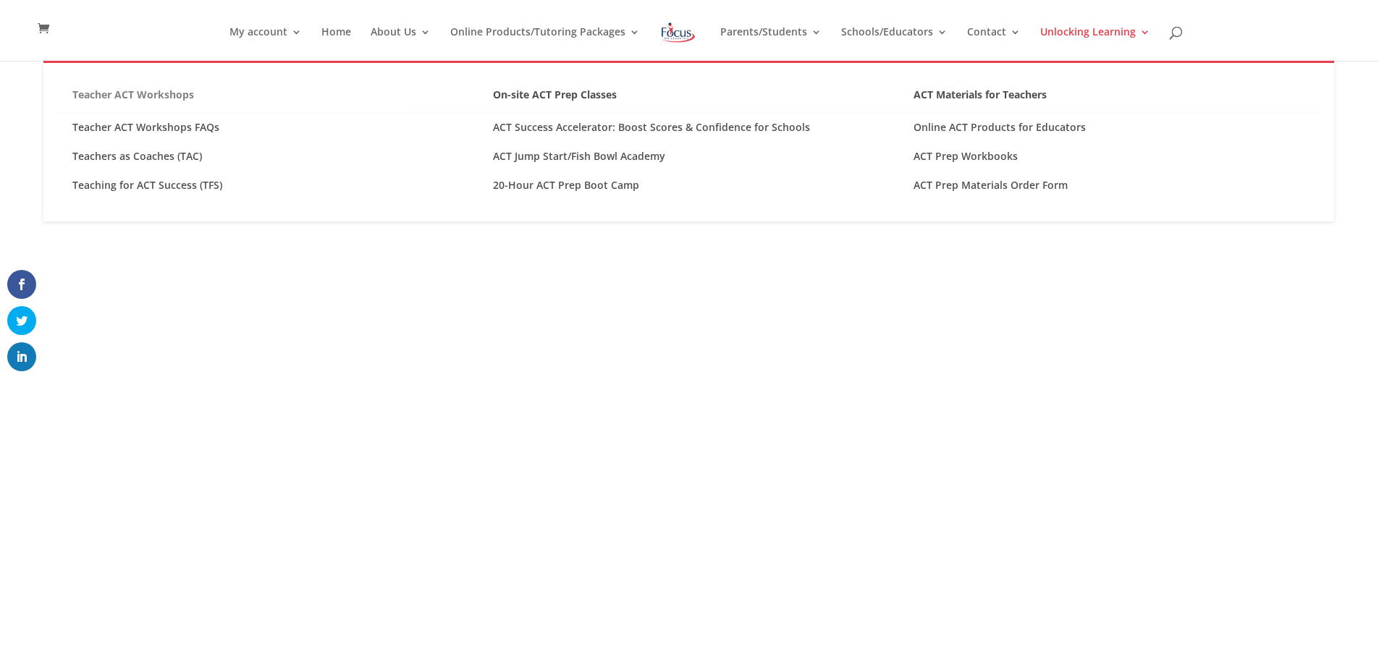 This screenshot has height=665, width=1379. I want to click on a: ACT Success Accelerator: Boost Scores & Confidence for Schools, so click(689, 127).